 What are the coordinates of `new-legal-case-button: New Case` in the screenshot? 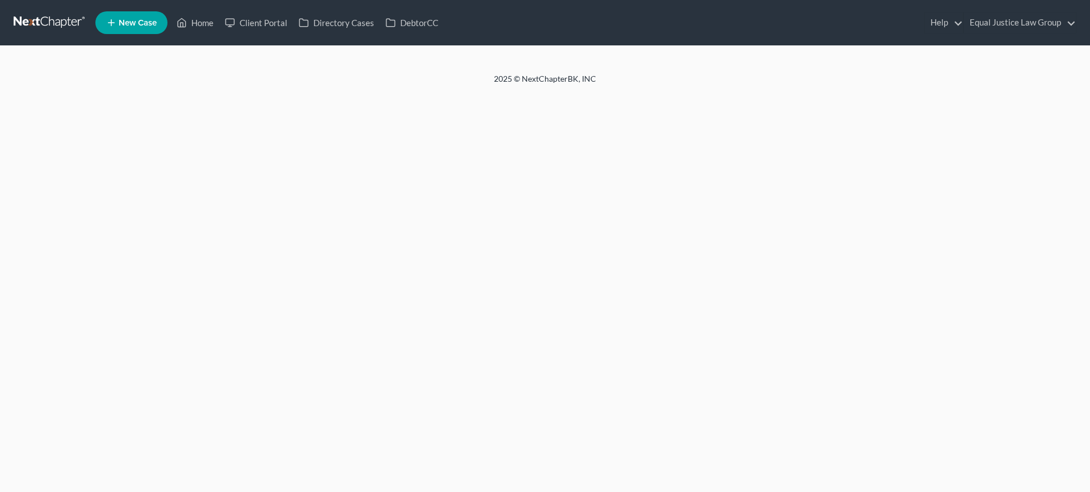 It's located at (131, 23).